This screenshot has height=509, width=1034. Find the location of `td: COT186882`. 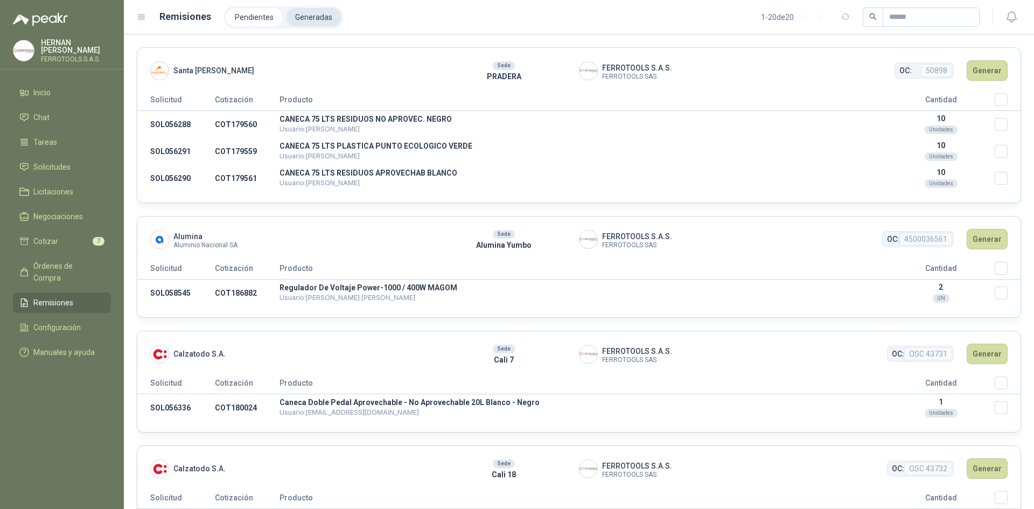

td: COT186882 is located at coordinates (247, 293).